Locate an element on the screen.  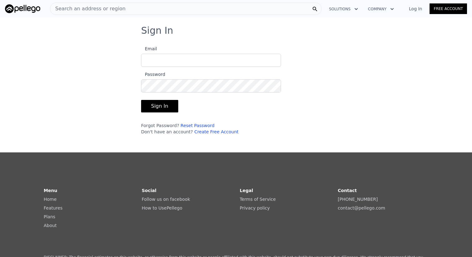
a: contact@pellego.com is located at coordinates (361, 208).